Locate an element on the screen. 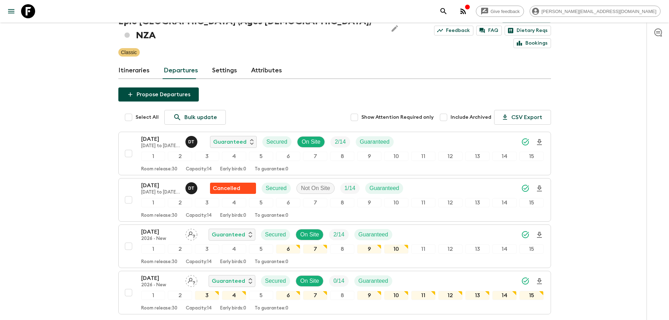  a: Feedback is located at coordinates (454, 31).